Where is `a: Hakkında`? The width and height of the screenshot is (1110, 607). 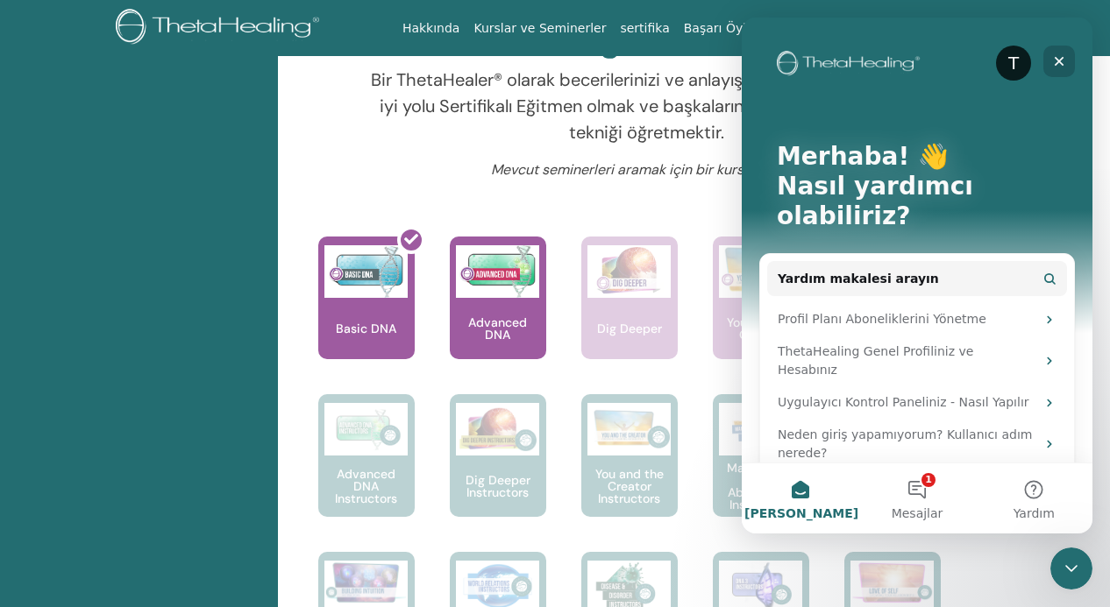
a: Hakkında is located at coordinates (431, 28).